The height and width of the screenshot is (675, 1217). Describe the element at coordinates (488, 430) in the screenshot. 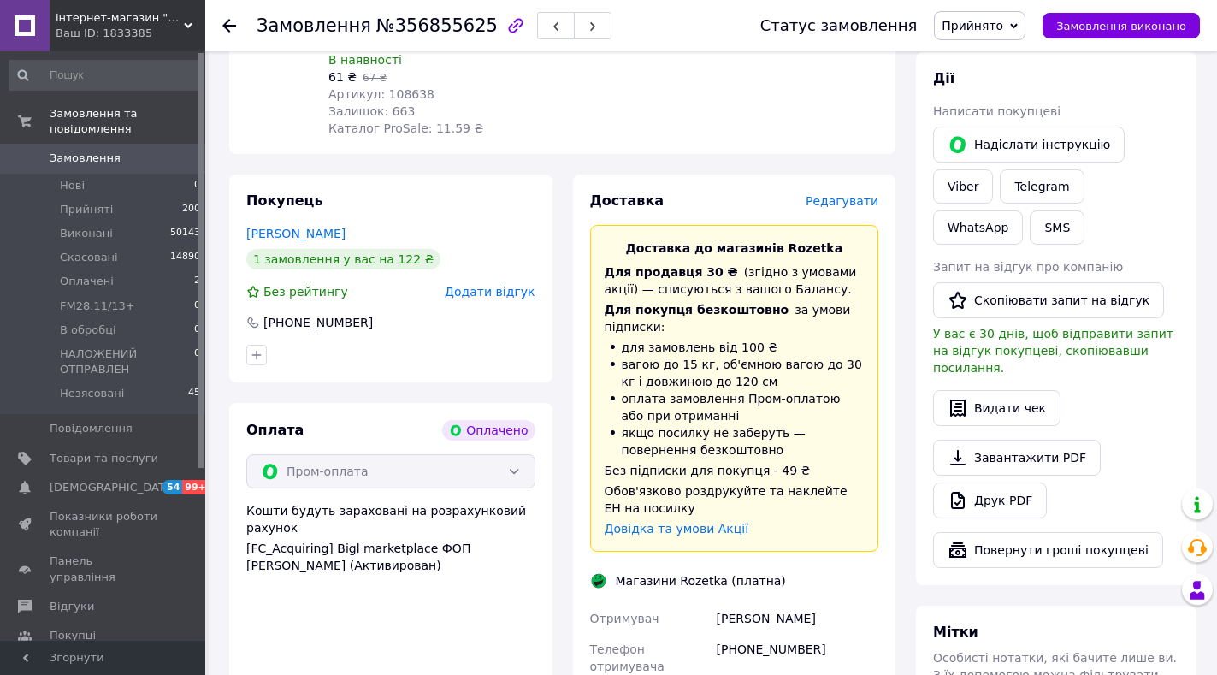

I see `div: Оплачено` at that location.